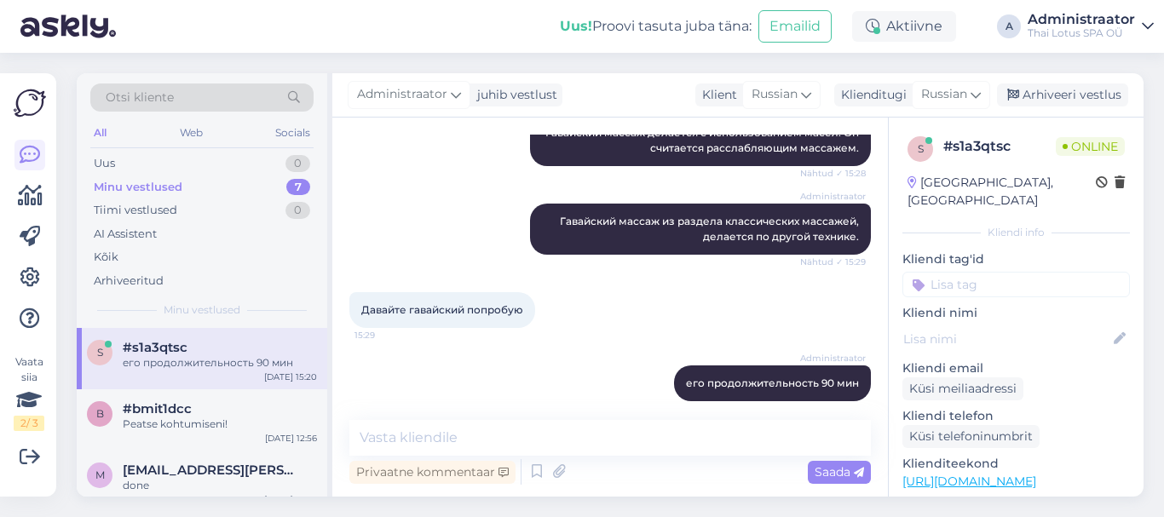  Describe the element at coordinates (442, 309) in the screenshot. I see `span: Давайте гавайский попробую` at that location.